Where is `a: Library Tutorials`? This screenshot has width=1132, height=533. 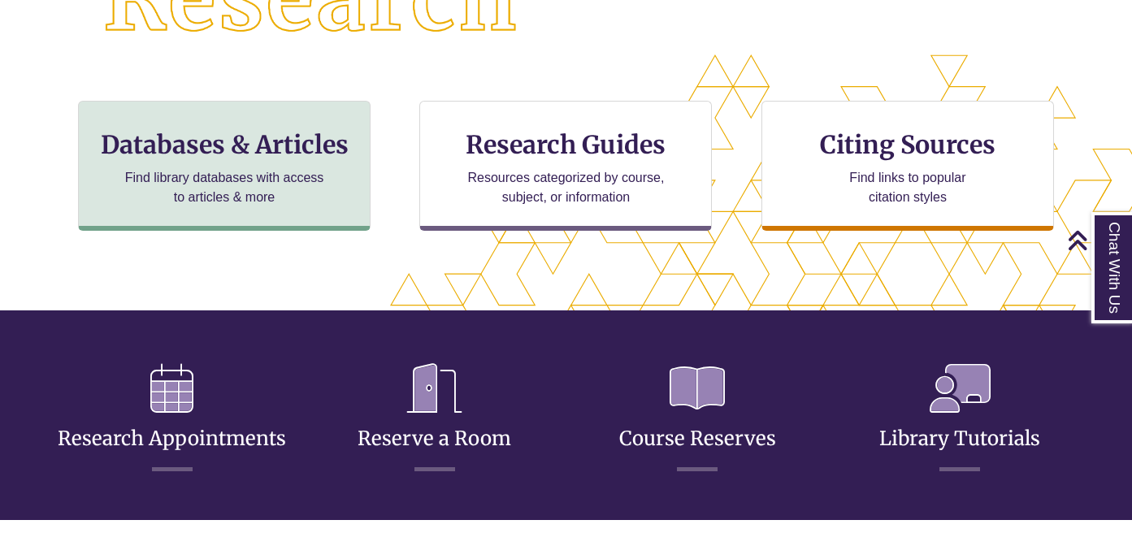 a: Library Tutorials is located at coordinates (960, 419).